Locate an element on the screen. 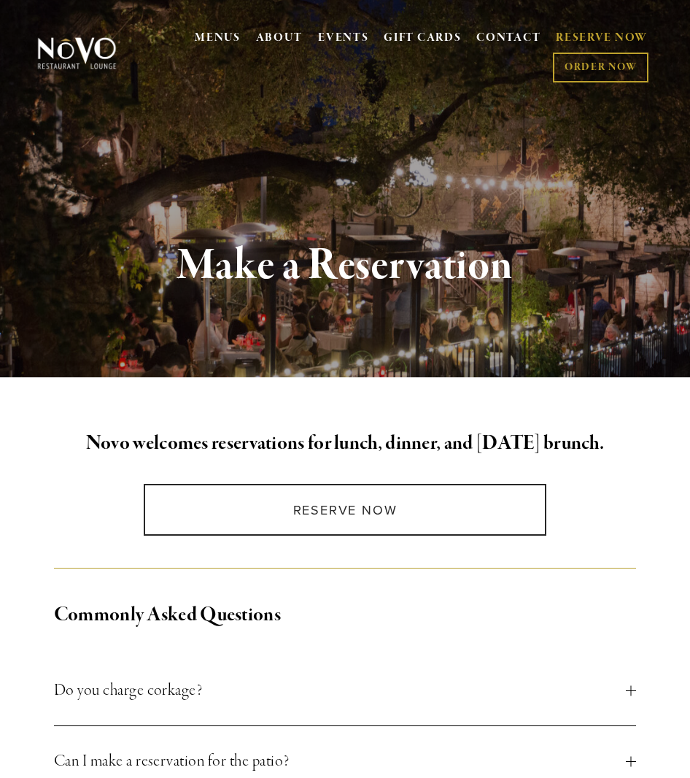 The height and width of the screenshot is (778, 690). a: CONTACT is located at coordinates (508, 39).